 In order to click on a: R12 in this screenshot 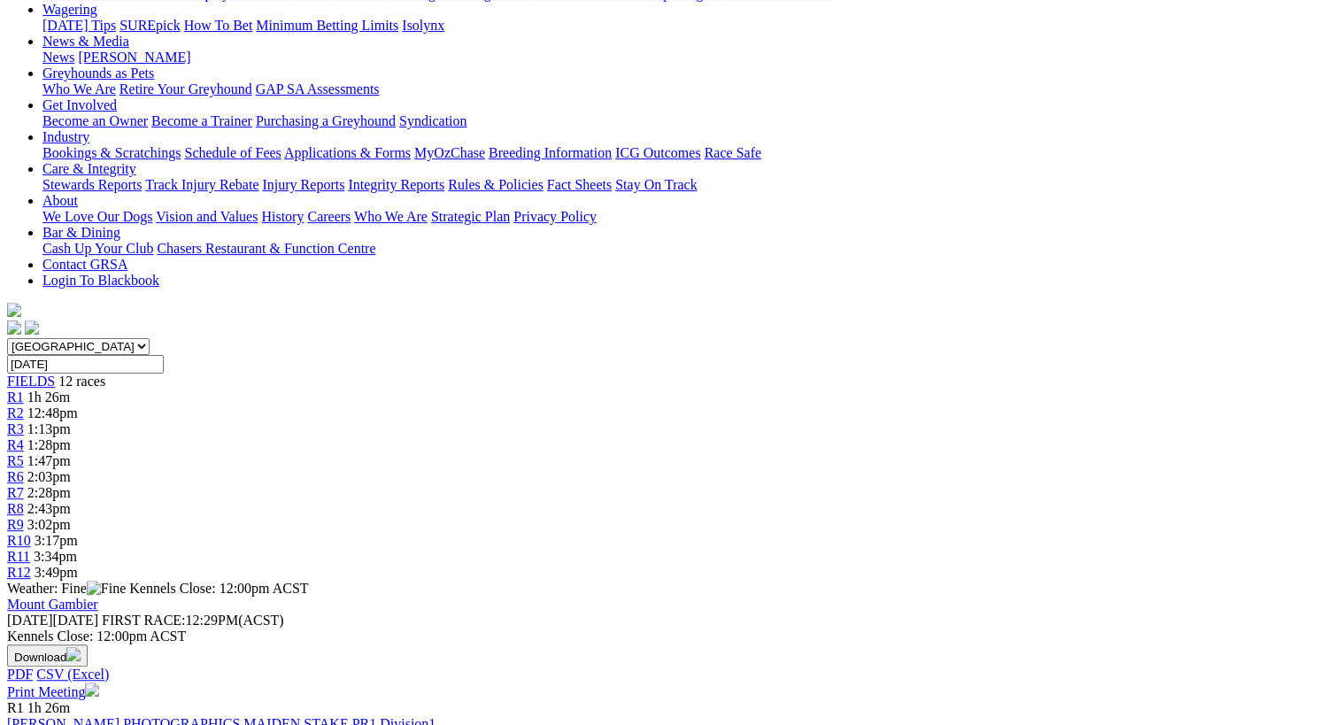, I will do `click(19, 572)`.